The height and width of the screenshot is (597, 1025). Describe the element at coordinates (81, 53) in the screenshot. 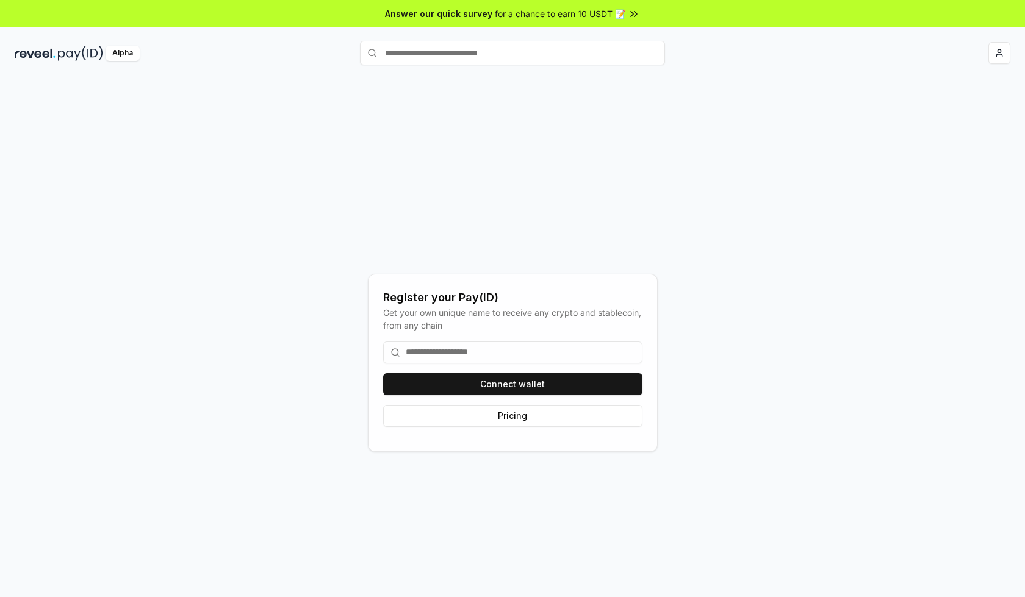

I see `img: pay_id` at that location.